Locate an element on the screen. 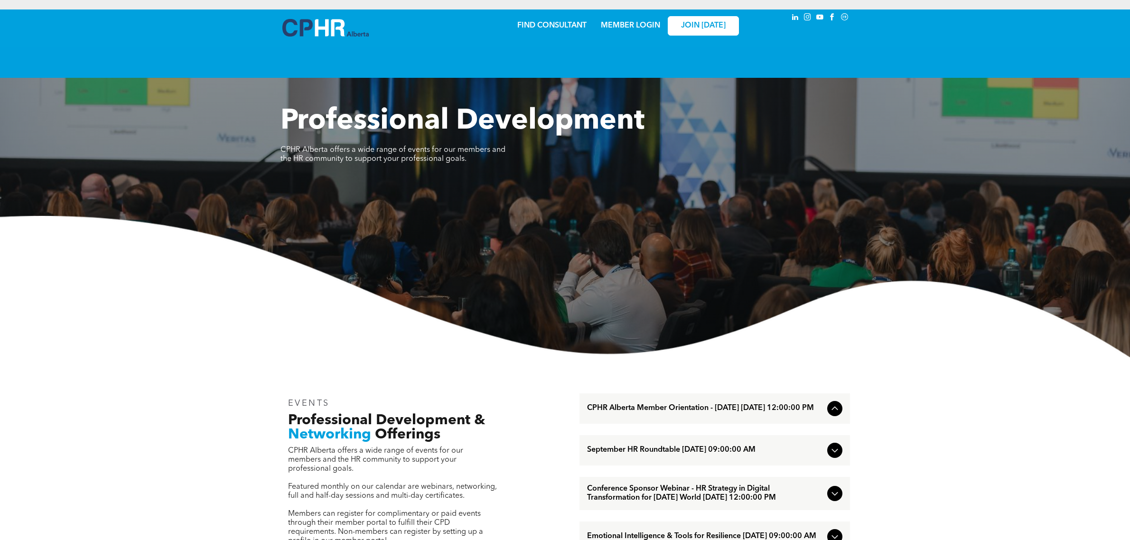 The width and height of the screenshot is (1130, 540). span: Networking is located at coordinates (329, 435).